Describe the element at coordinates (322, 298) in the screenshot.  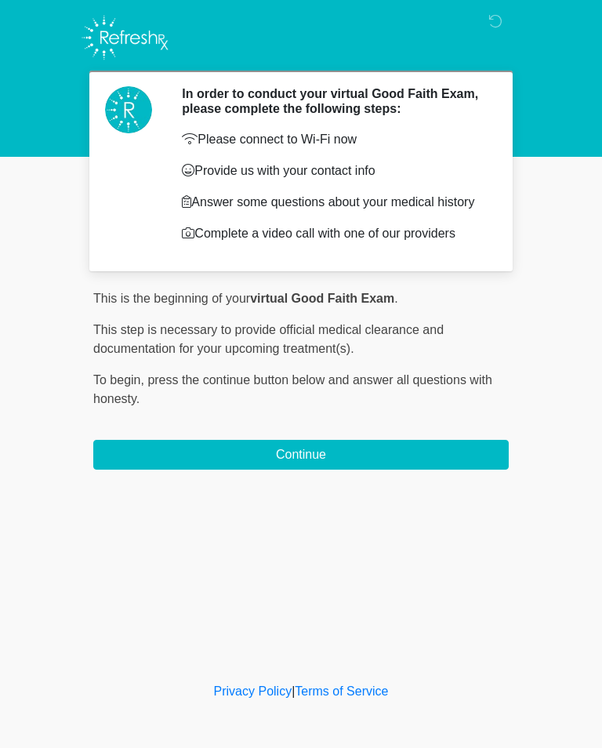
I see `strong: virtual Good Faith Exam` at that location.